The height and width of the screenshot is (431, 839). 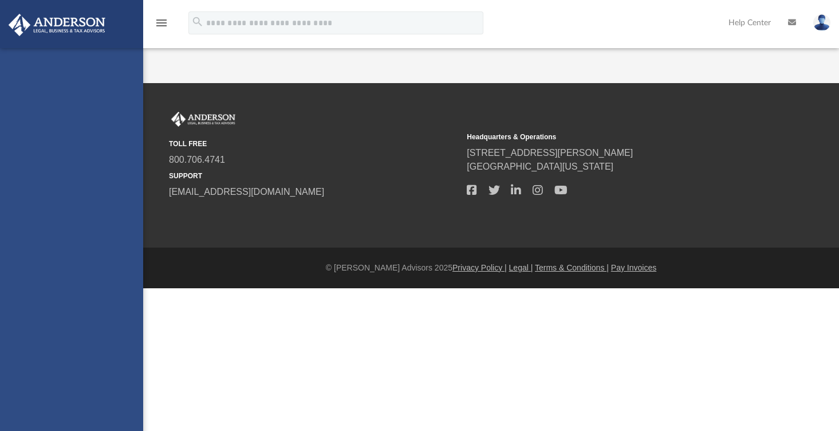 I want to click on i: menu, so click(x=162, y=23).